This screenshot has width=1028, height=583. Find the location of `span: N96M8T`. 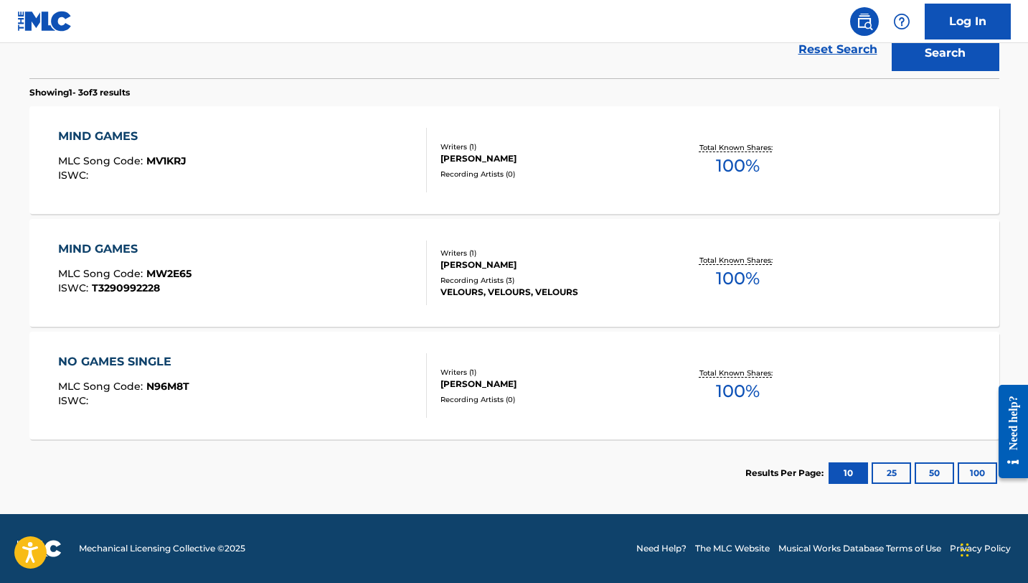

span: N96M8T is located at coordinates (168, 386).